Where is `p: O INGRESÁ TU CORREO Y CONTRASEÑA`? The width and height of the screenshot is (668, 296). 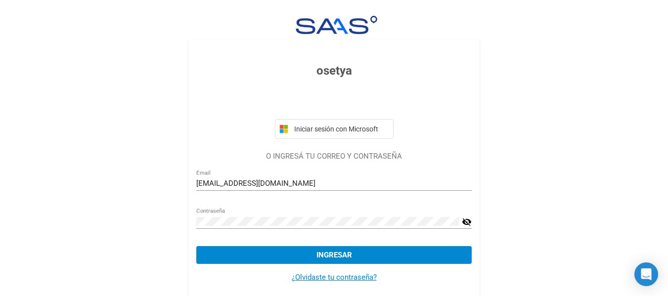
p: O INGRESÁ TU CORREO Y CONTRASEÑA is located at coordinates (334, 156).